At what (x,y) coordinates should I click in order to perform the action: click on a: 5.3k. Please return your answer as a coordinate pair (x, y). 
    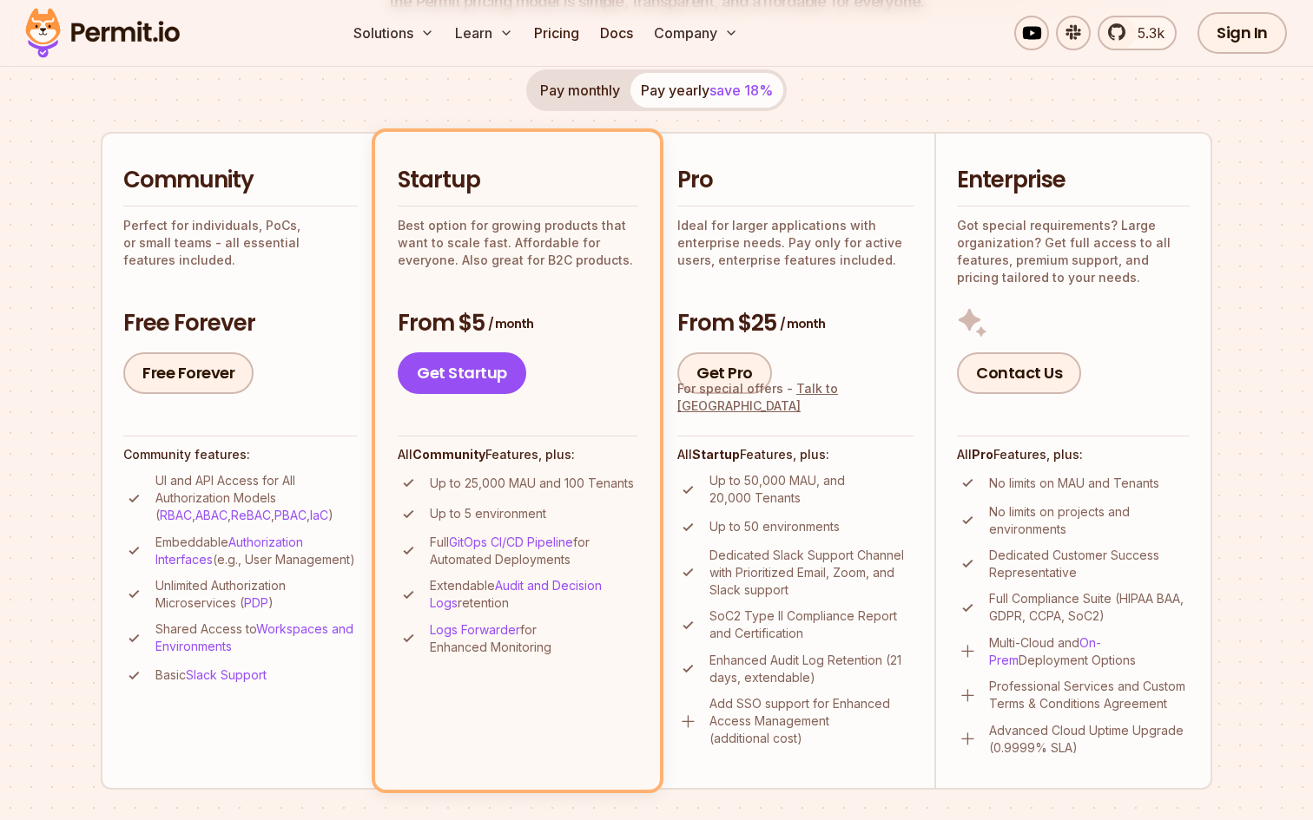
    Looking at the image, I should click on (1136, 33).